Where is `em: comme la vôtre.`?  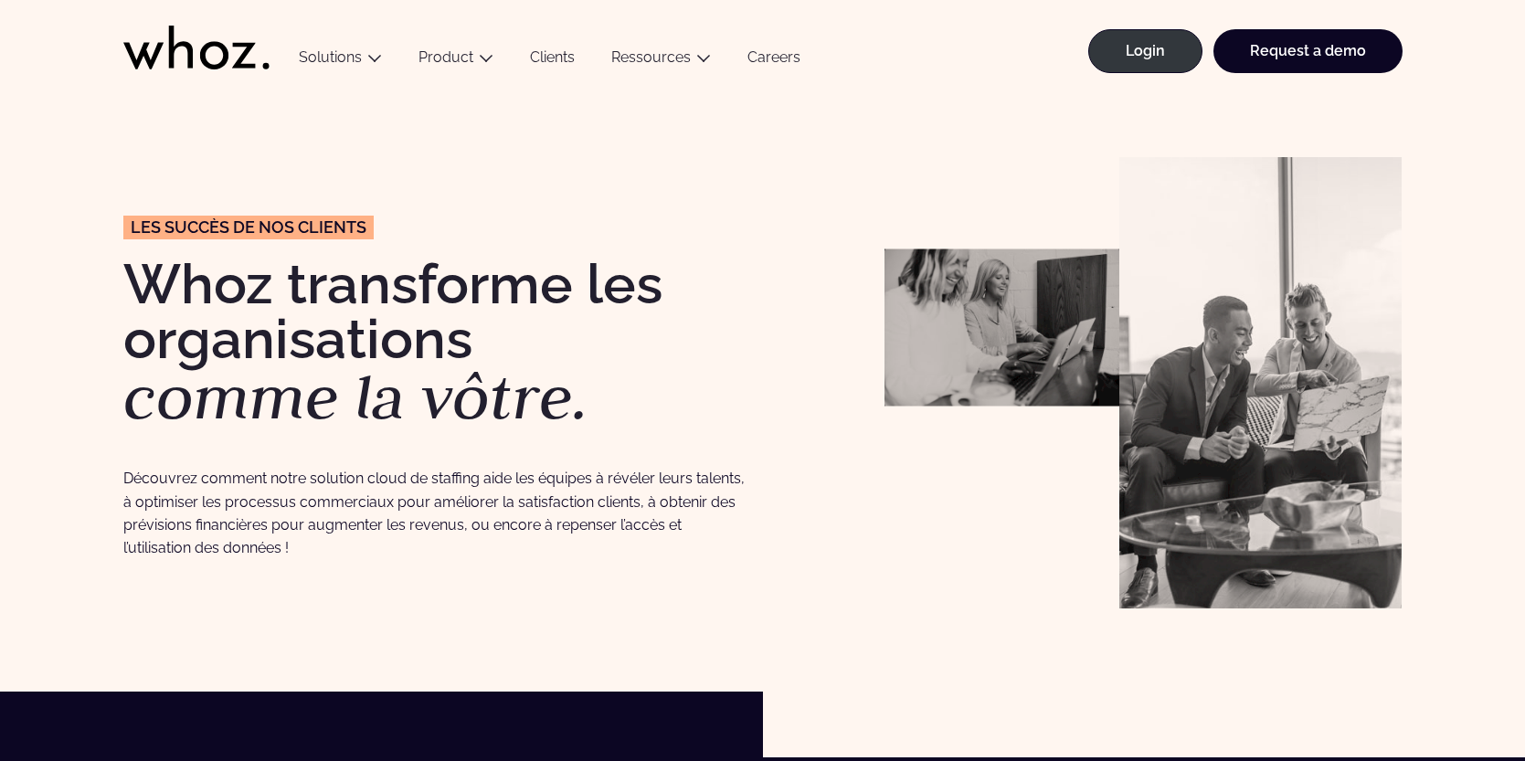
em: comme la vôtre. is located at coordinates (355, 396).